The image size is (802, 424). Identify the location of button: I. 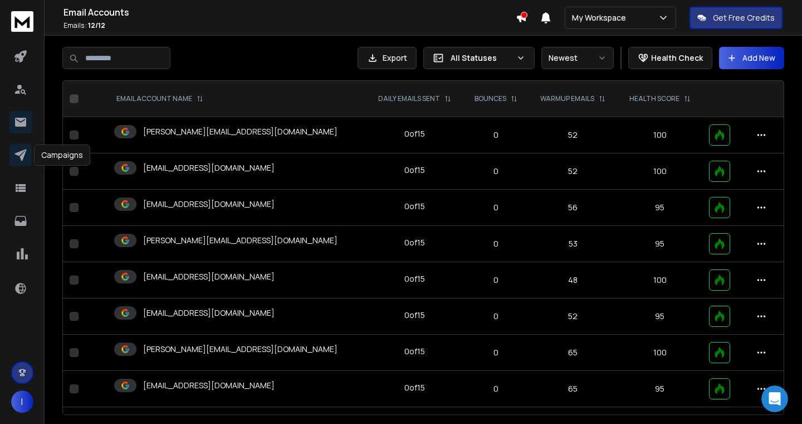
(22, 401).